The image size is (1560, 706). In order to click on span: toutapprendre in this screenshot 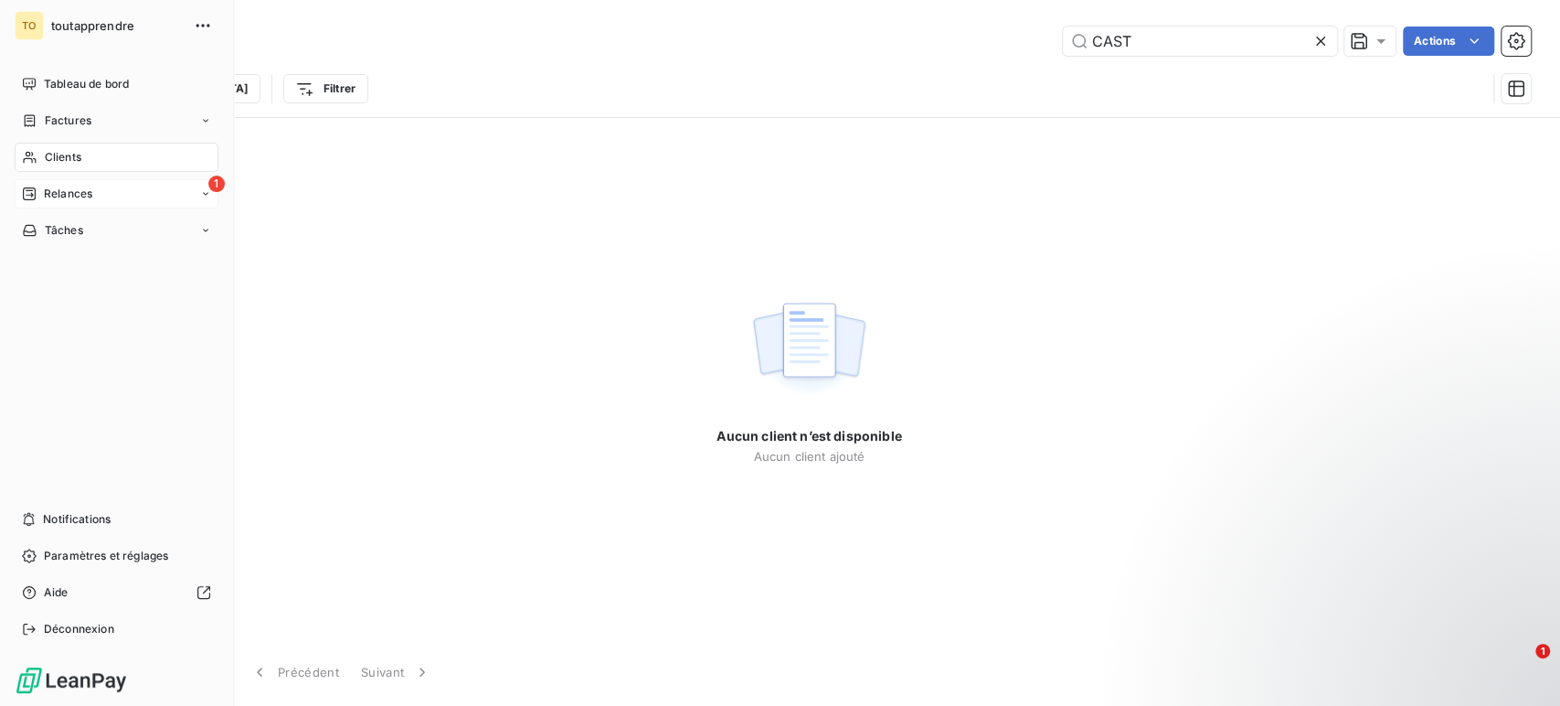, I will do `click(117, 26)`.